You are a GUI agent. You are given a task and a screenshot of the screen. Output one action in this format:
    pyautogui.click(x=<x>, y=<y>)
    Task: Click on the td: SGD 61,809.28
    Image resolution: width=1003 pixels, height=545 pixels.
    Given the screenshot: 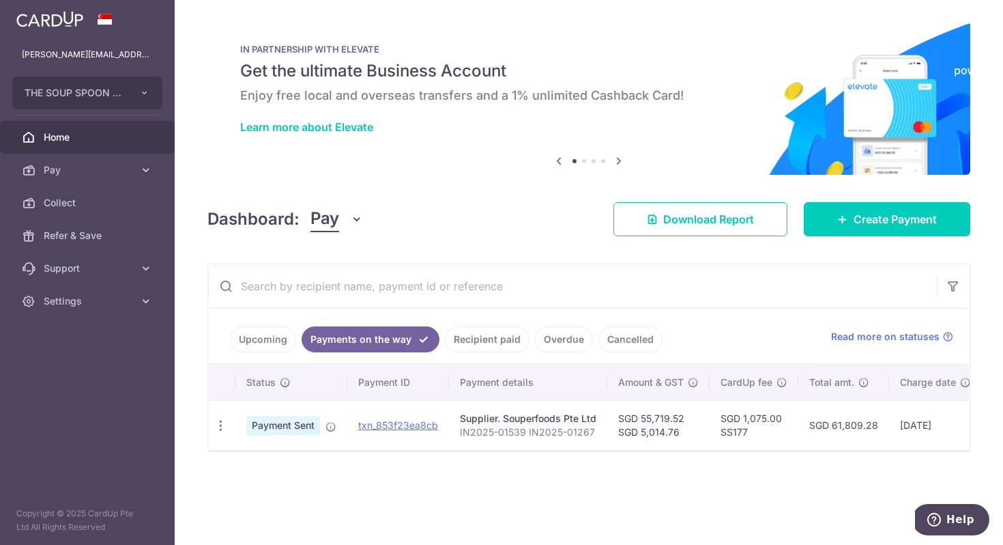 What is the action you would take?
    pyautogui.click(x=844, y=425)
    